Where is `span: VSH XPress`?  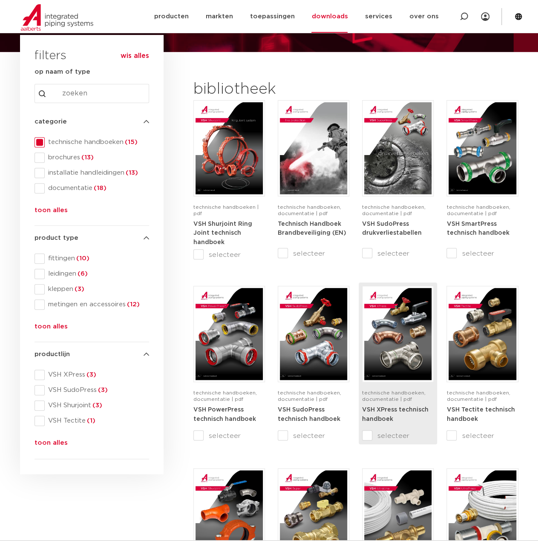 span: VSH XPress is located at coordinates (97, 375).